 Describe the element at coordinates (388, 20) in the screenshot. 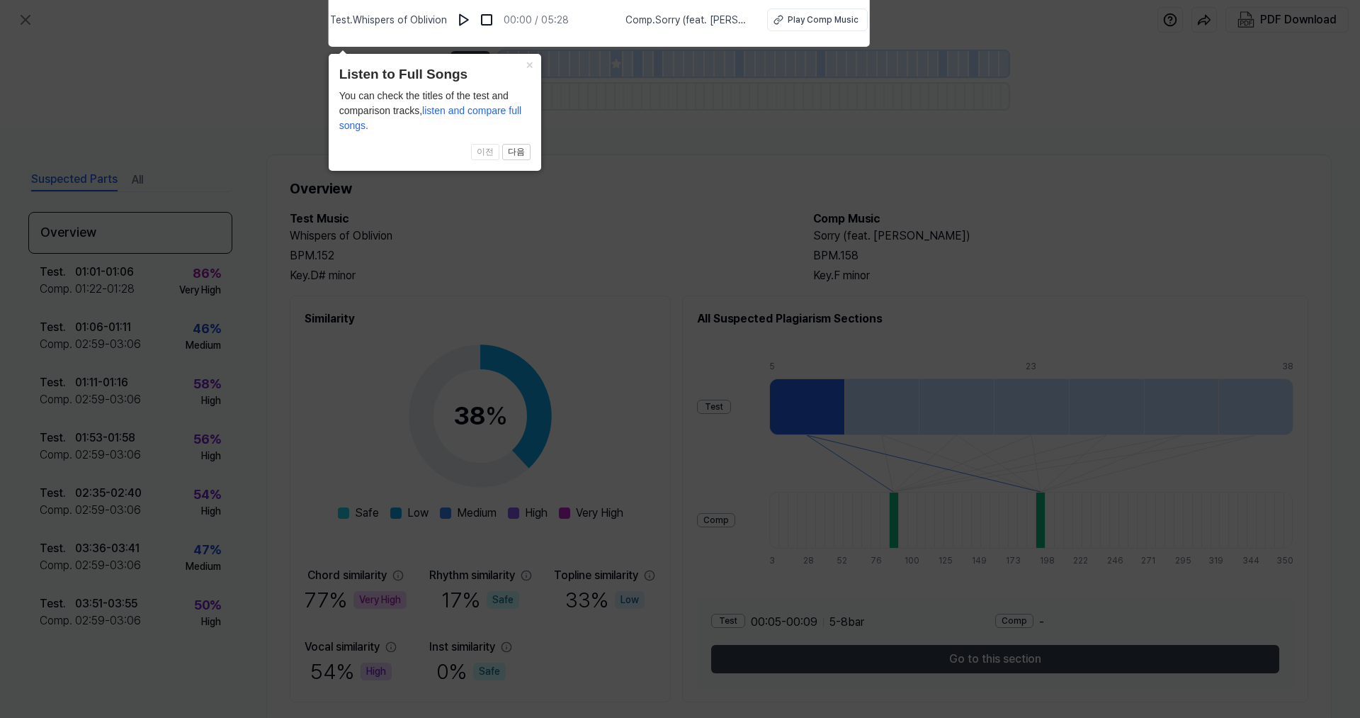

I see `span: Test . Whispers of Oblivion` at that location.